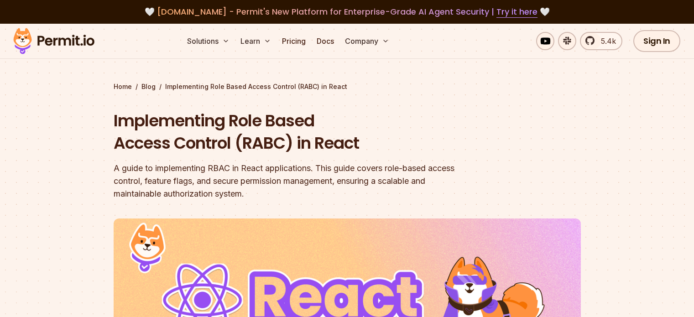 This screenshot has height=317, width=694. What do you see at coordinates (294, 41) in the screenshot?
I see `a: Pricing` at bounding box center [294, 41].